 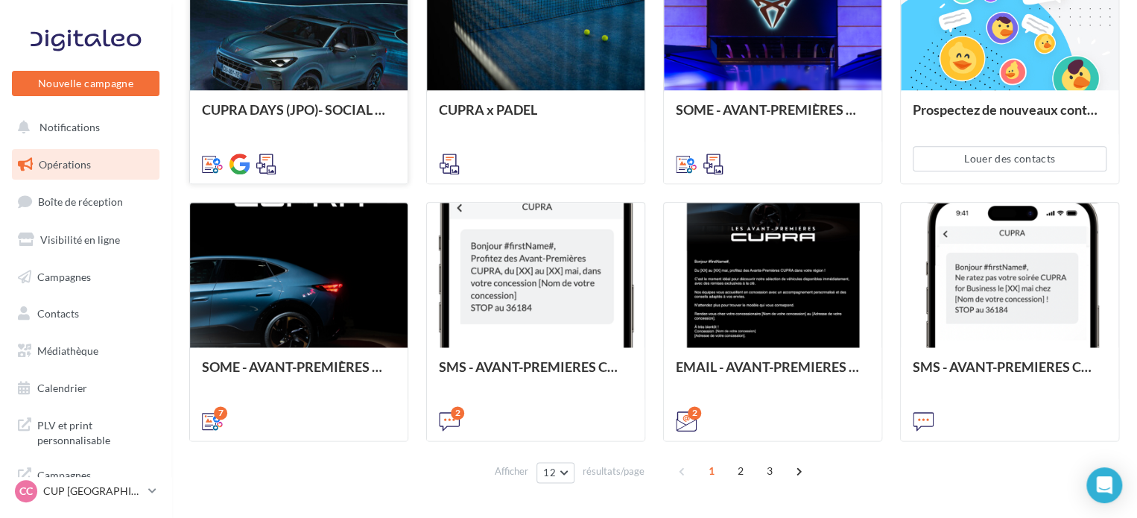 What do you see at coordinates (86, 388) in the screenshot?
I see `a: Calendrier` at bounding box center [86, 388].